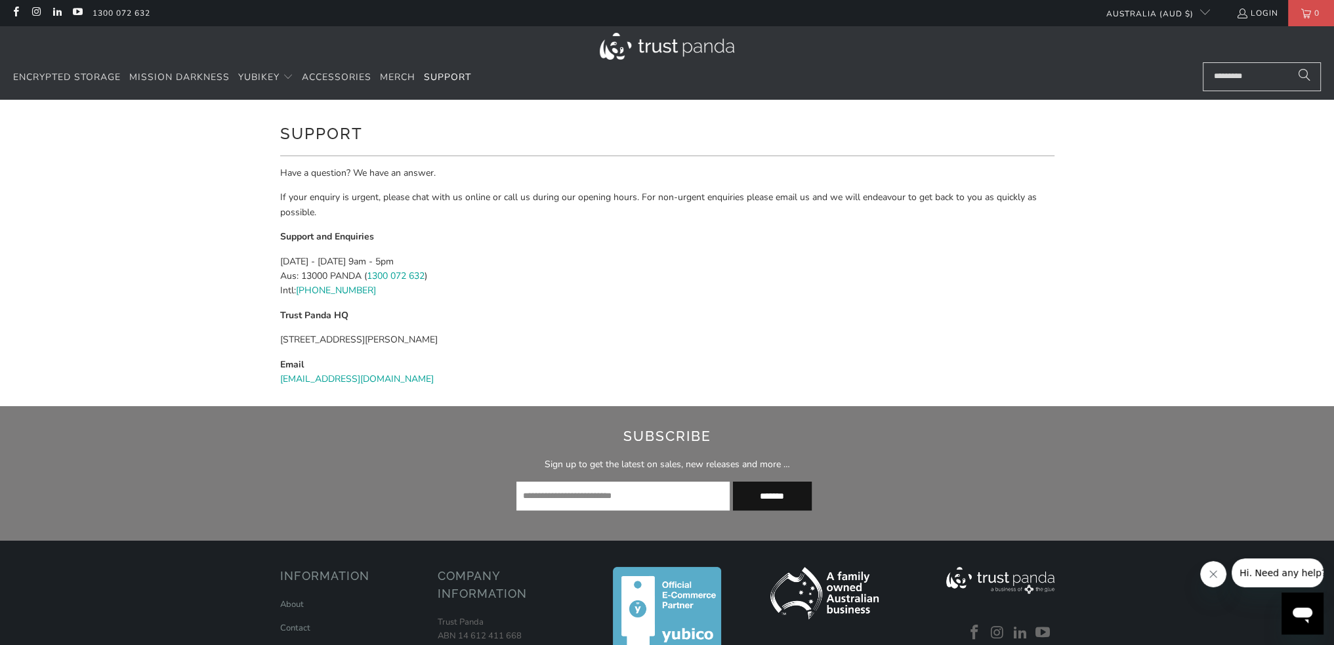  What do you see at coordinates (242, 77) in the screenshot?
I see `nav: Translation missing: en.navigation.header.main_nav` at bounding box center [242, 77].